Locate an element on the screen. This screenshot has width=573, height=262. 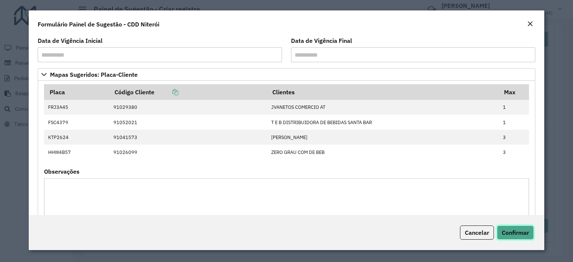
td: 91026099 is located at coordinates (188, 152).